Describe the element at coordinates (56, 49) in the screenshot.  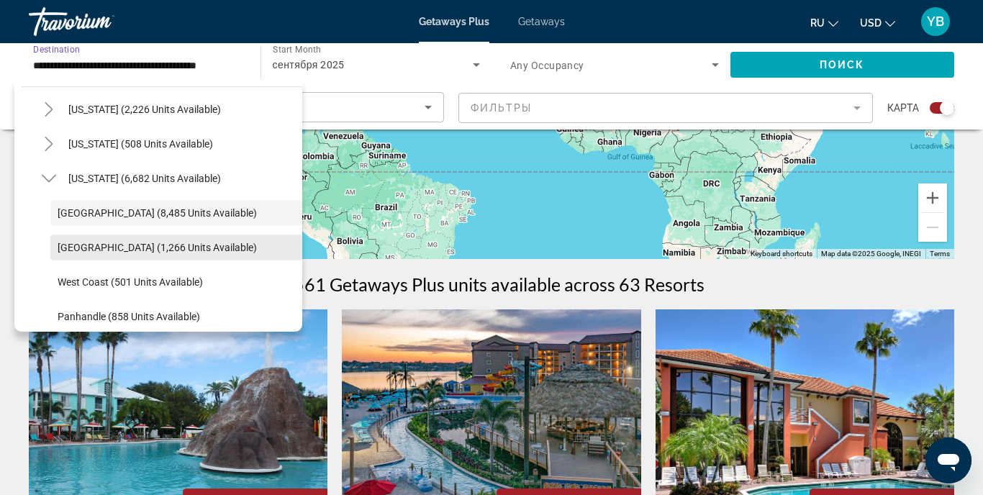
I see `span: Destination` at that location.